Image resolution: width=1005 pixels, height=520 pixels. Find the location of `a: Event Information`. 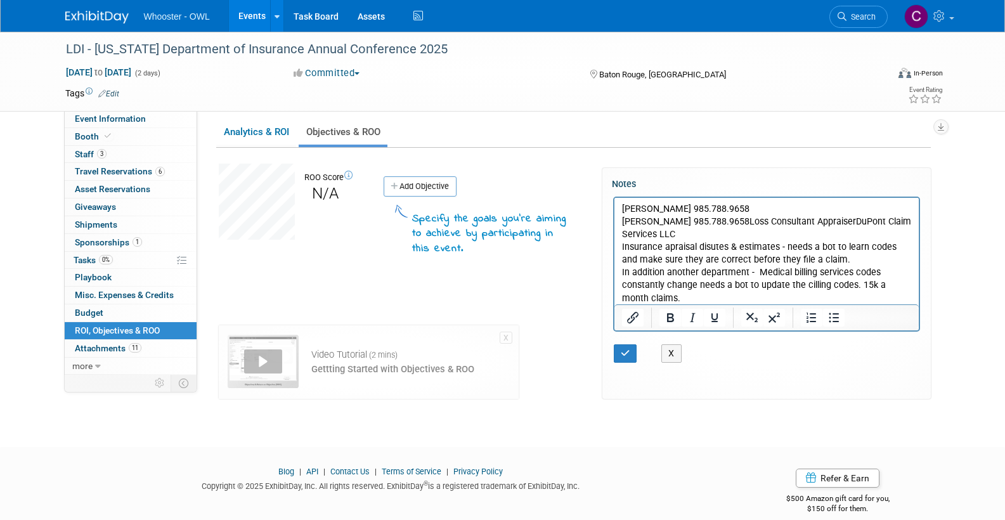

a: Event Information is located at coordinates (131, 119).